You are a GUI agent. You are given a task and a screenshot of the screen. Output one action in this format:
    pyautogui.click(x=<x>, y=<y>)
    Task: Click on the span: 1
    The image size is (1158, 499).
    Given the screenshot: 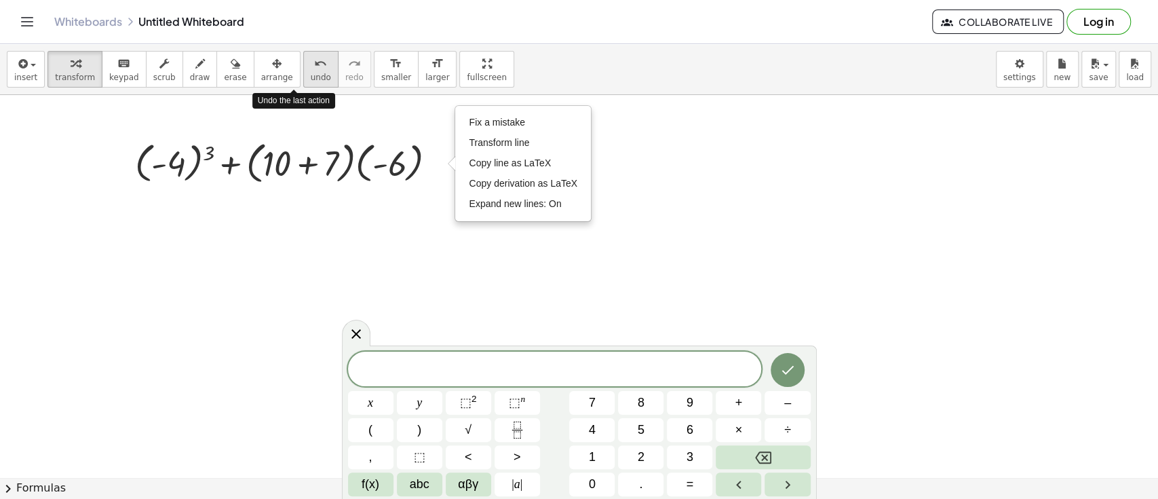 What is the action you would take?
    pyautogui.click(x=592, y=457)
    